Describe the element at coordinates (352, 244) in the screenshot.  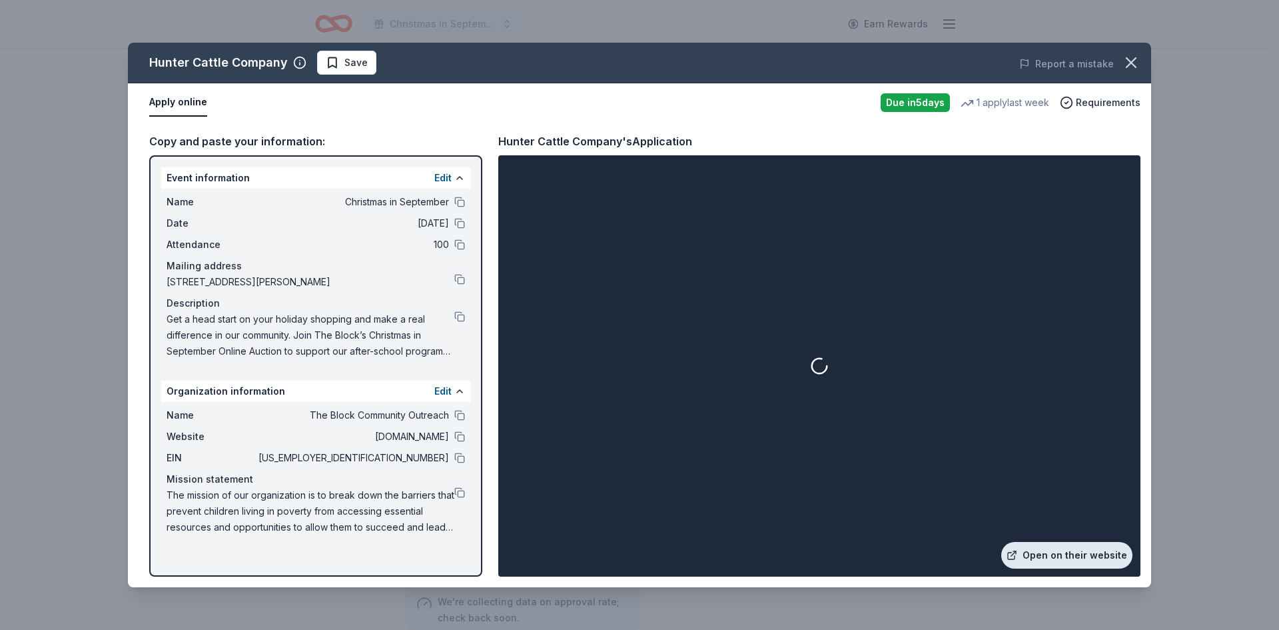
I see `span: 100` at that location.